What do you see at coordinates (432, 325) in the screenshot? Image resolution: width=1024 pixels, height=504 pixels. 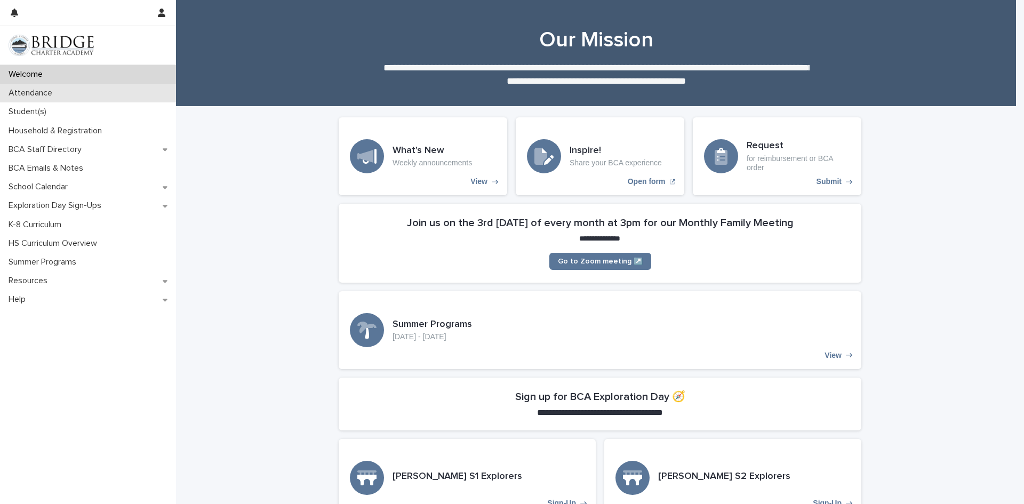 I see `h3: Summer Programs` at bounding box center [432, 325].